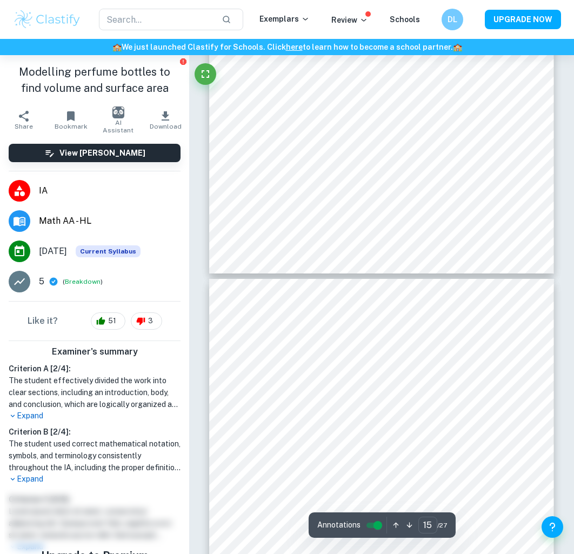  Describe the element at coordinates (453, 19) in the screenshot. I see `button: DL` at that location.